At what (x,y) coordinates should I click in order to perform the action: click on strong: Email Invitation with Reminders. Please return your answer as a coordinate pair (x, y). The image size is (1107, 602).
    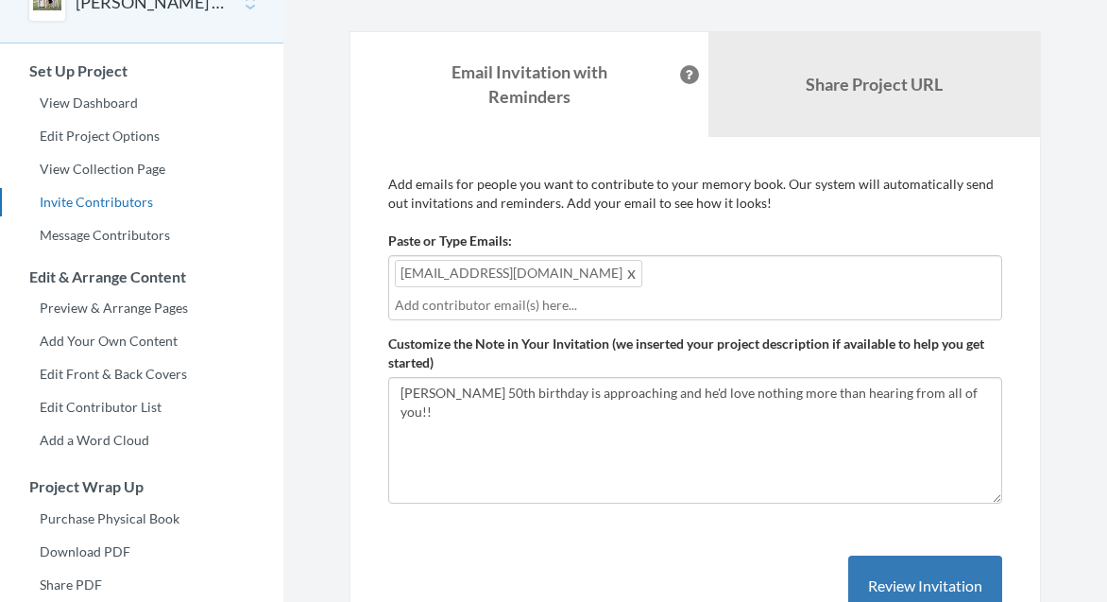
    Looking at the image, I should click on (529, 84).